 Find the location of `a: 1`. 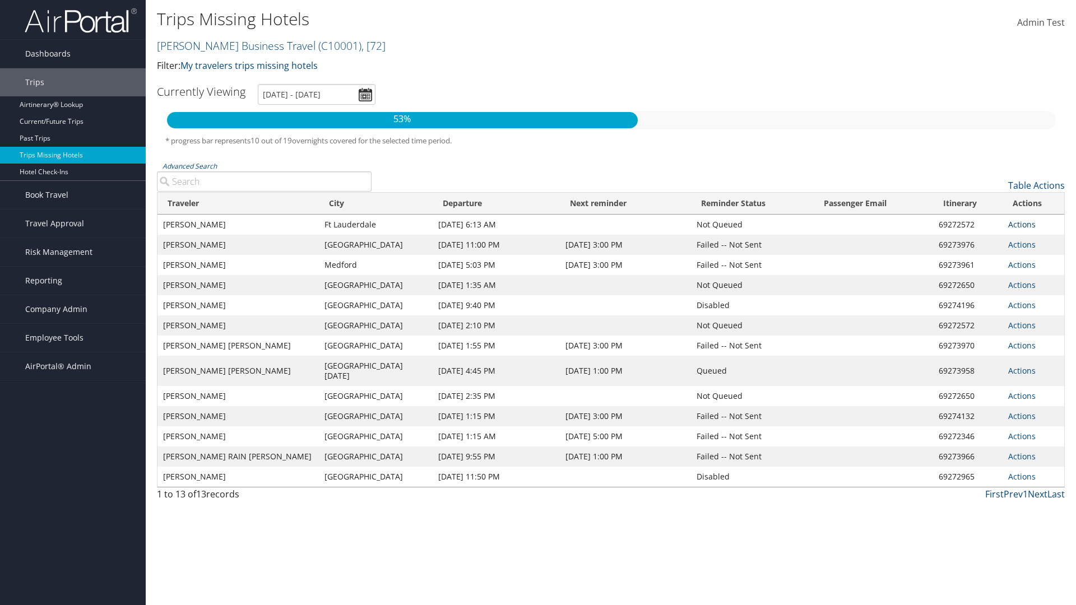

a: 1 is located at coordinates (1025, 494).